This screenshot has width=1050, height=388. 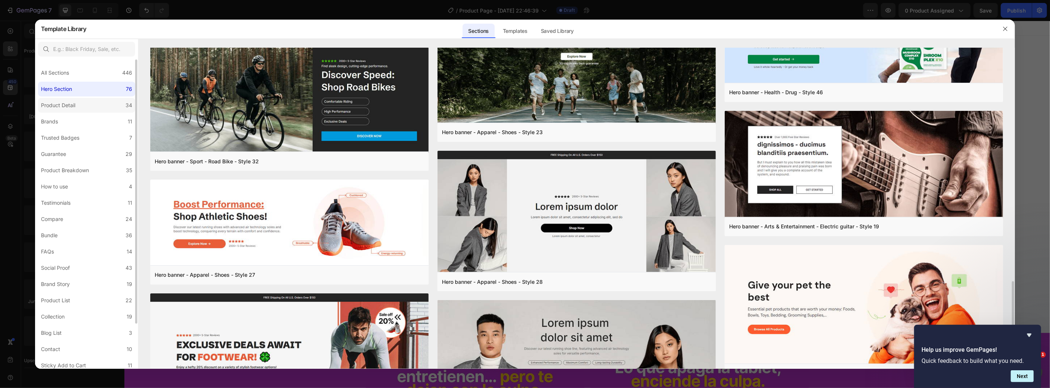 I want to click on button: Next question, so click(x=1022, y=376).